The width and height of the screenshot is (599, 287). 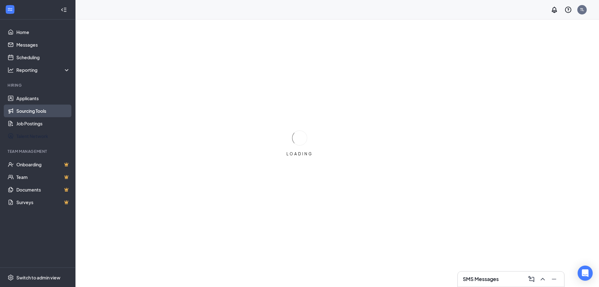 What do you see at coordinates (11, 277) in the screenshot?
I see `svg: Settings` at bounding box center [11, 277].